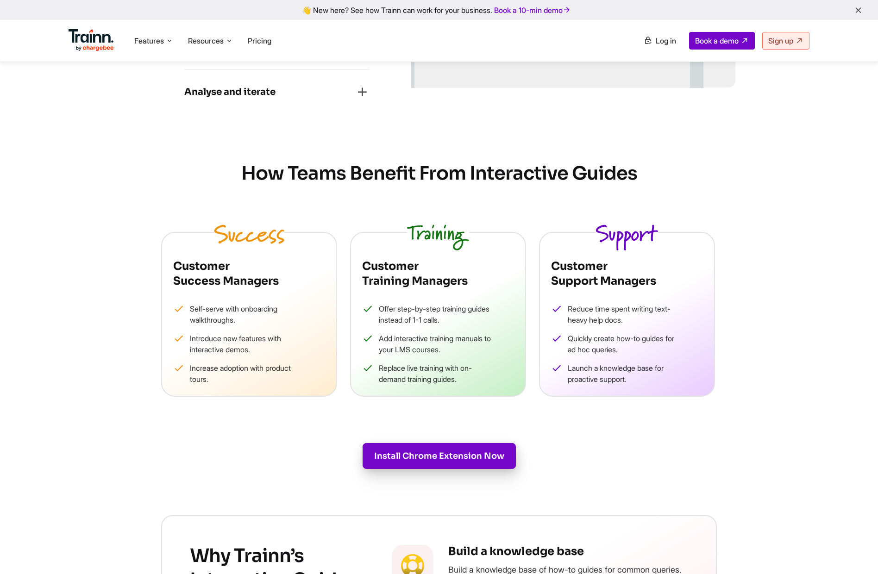 This screenshot has width=878, height=574. Describe the element at coordinates (238, 344) in the screenshot. I see `li: Introduce new features with interactive demos.` at that location.